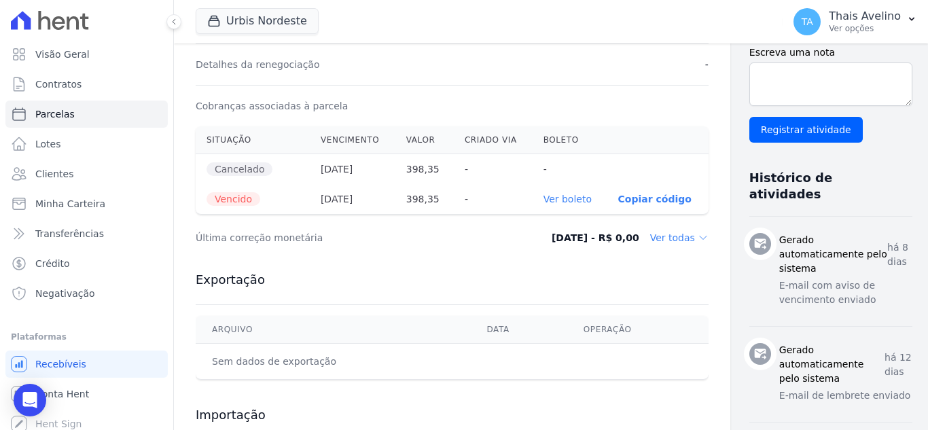 This screenshot has height=430, width=928. What do you see at coordinates (846, 293) in the screenshot?
I see `p: E-mail com aviso de vencimento enviado` at bounding box center [846, 293].